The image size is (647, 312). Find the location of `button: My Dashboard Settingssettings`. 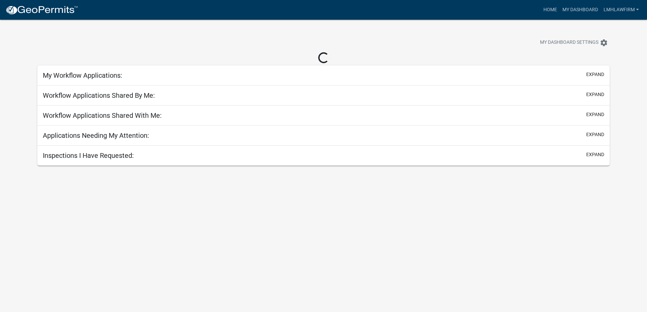

button: My Dashboard Settingssettings is located at coordinates (574, 42).